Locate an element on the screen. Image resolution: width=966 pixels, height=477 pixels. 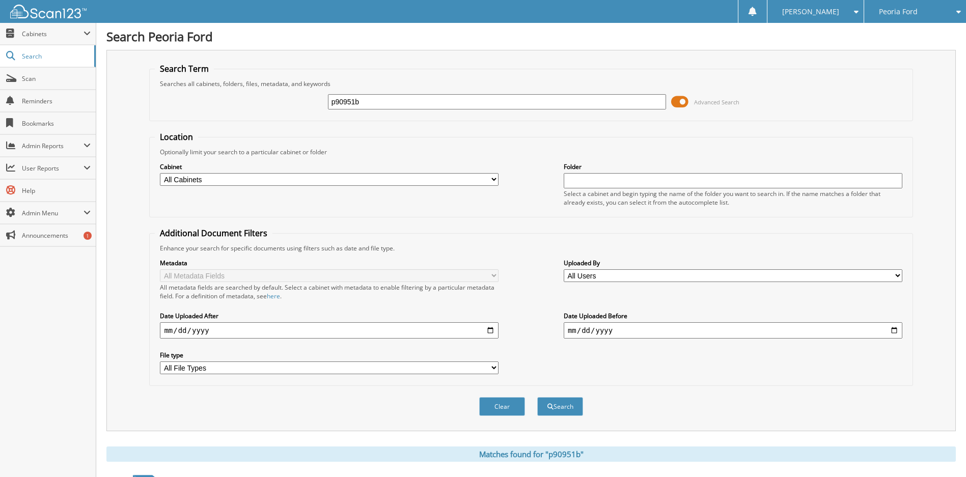
span: Admin Reports is located at coordinates (52, 146).